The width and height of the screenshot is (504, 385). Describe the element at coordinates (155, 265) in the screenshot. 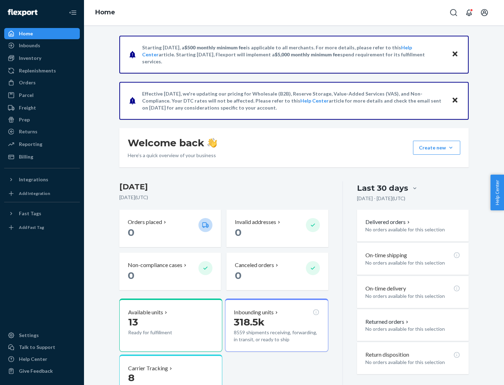

I see `p: Non-compliance cases` at that location.